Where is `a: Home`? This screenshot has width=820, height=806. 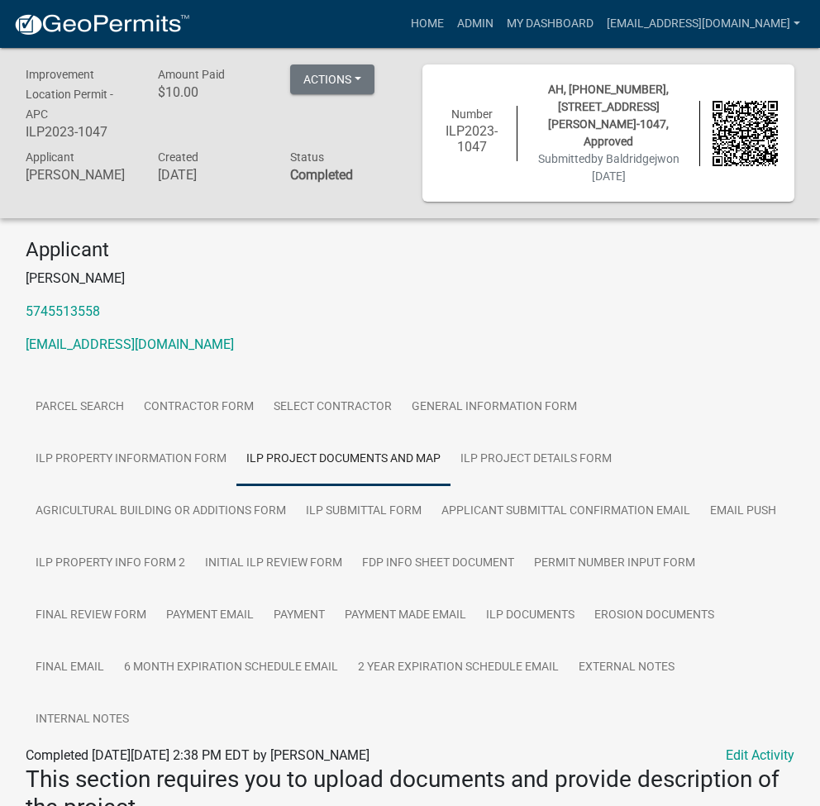 a: Home is located at coordinates (427, 24).